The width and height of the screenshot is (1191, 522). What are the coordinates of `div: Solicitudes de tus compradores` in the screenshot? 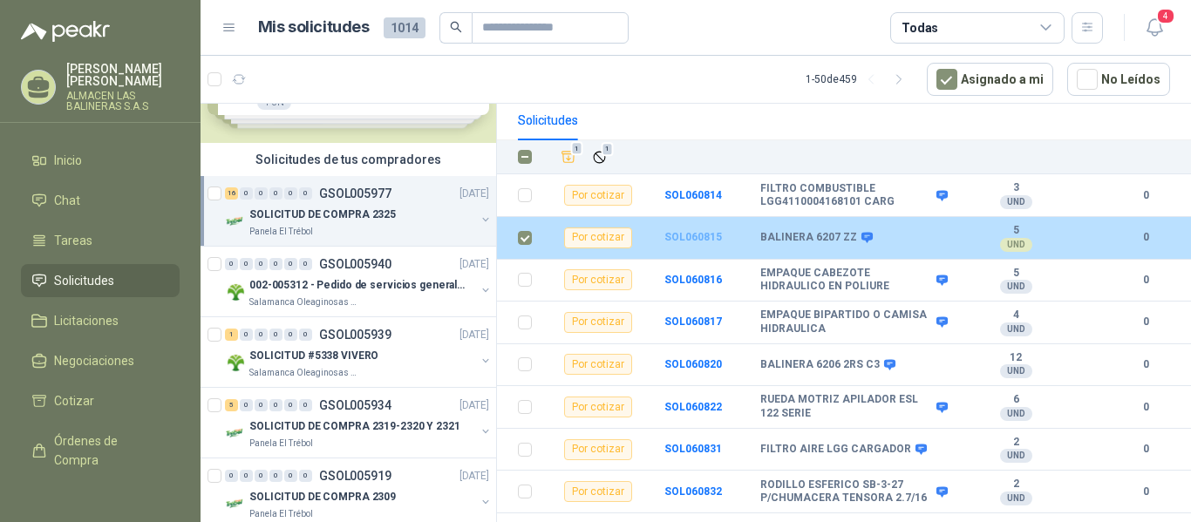 It's located at (348, 160).